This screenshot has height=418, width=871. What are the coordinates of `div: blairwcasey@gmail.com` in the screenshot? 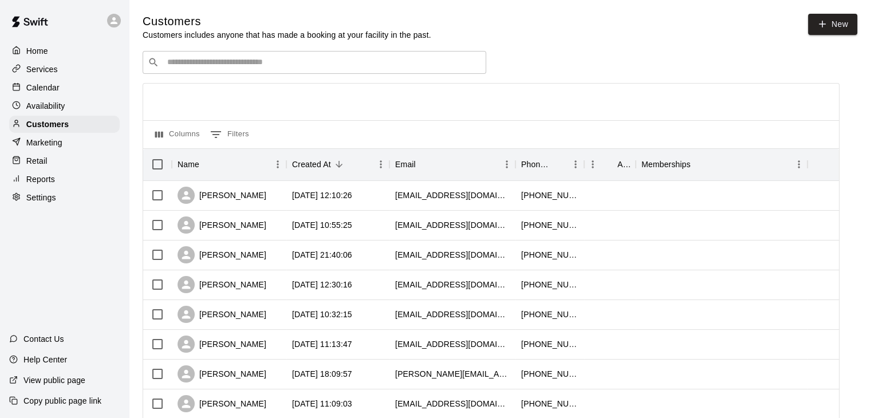 It's located at (452, 225).